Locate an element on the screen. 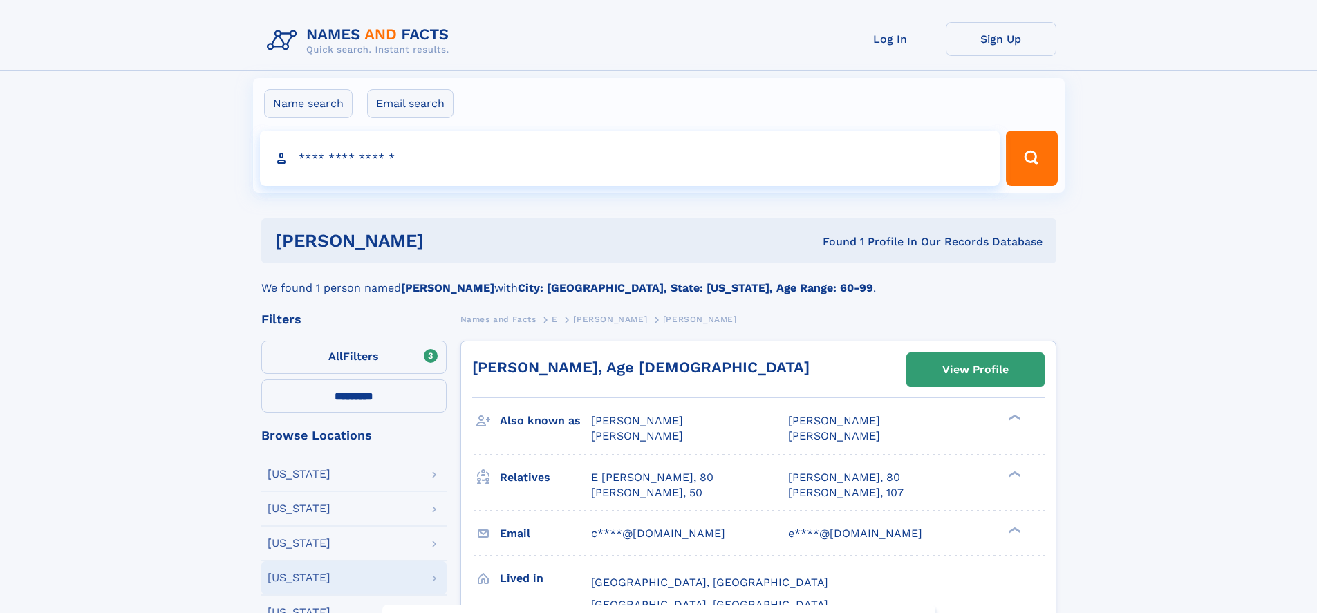 This screenshot has height=613, width=1317. span: All is located at coordinates (335, 356).